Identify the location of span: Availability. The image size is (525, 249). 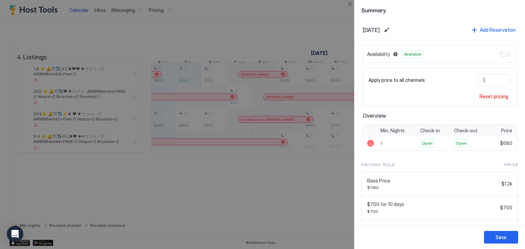
(378, 54).